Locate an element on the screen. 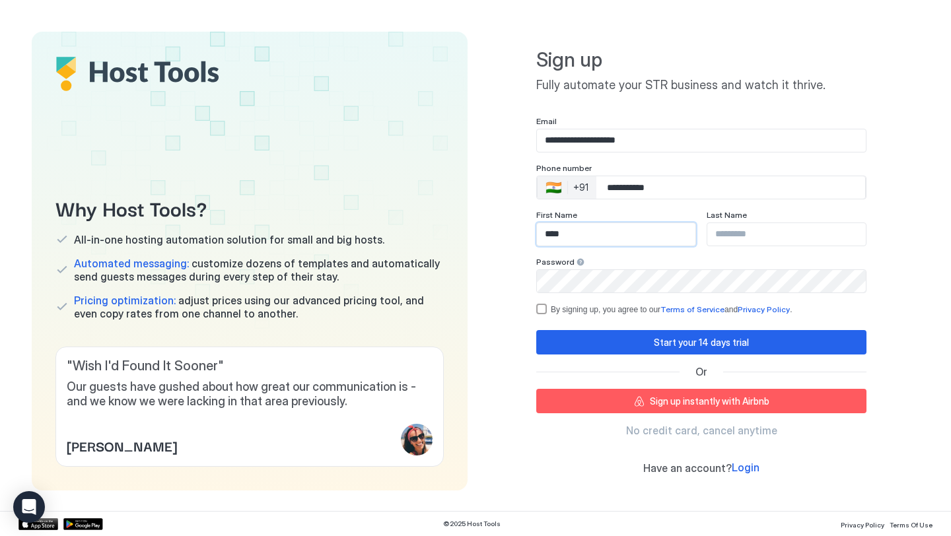  span: First Name is located at coordinates (557, 215).